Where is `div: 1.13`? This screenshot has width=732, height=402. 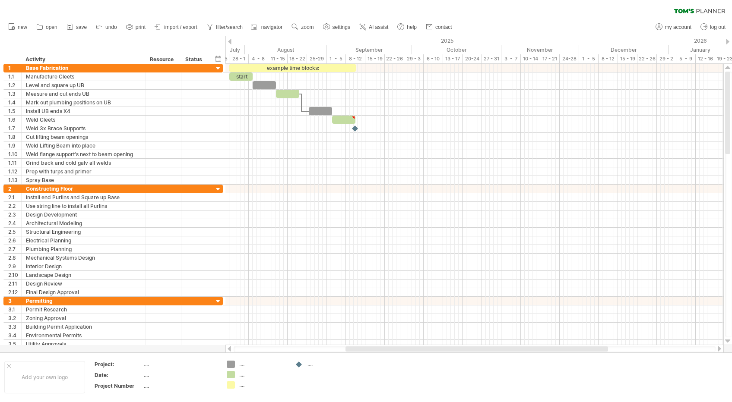
div: 1.13 is located at coordinates (15, 180).